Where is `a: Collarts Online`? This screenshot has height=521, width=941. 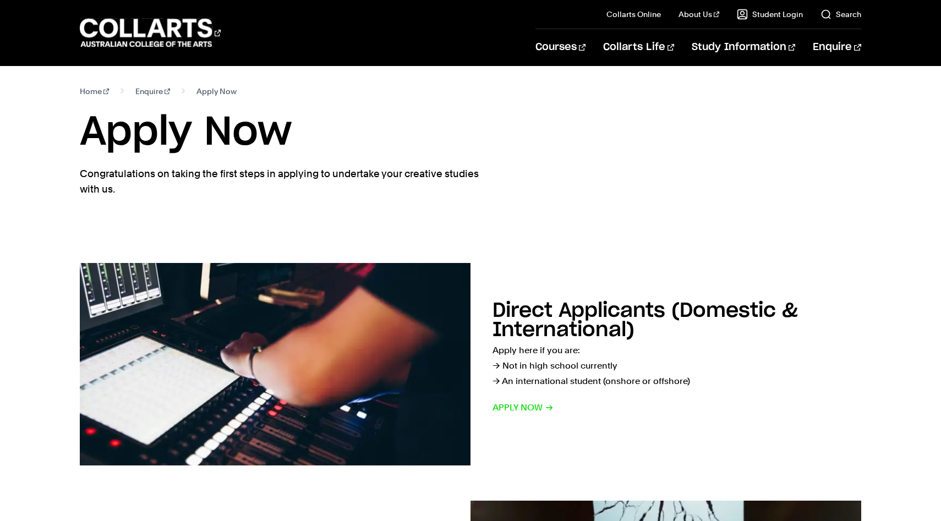 a: Collarts Online is located at coordinates (633, 14).